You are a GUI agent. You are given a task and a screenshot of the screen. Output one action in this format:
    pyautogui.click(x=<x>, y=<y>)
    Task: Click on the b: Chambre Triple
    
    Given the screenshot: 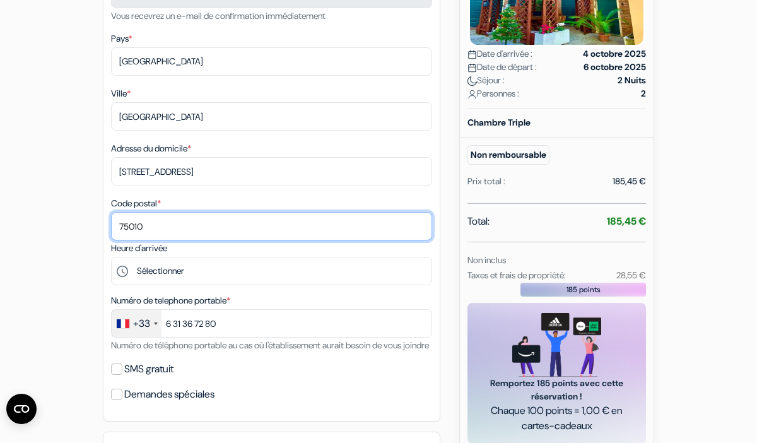 What is the action you would take?
    pyautogui.click(x=499, y=122)
    